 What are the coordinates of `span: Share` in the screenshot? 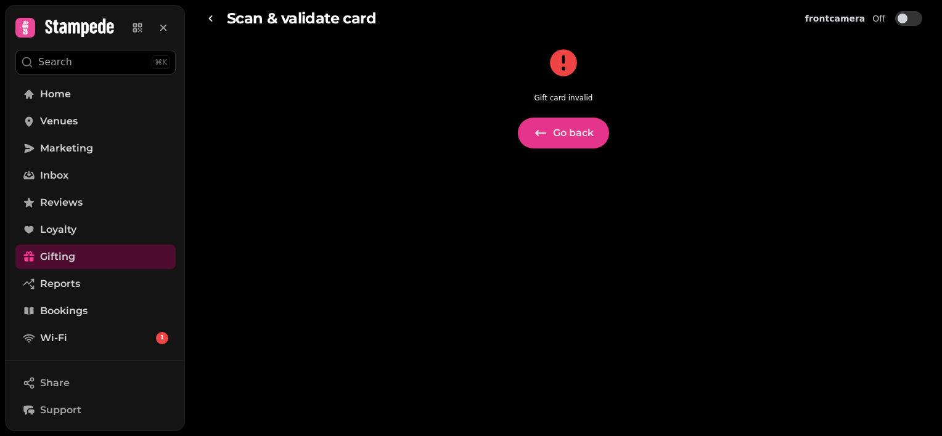 It's located at (55, 383).